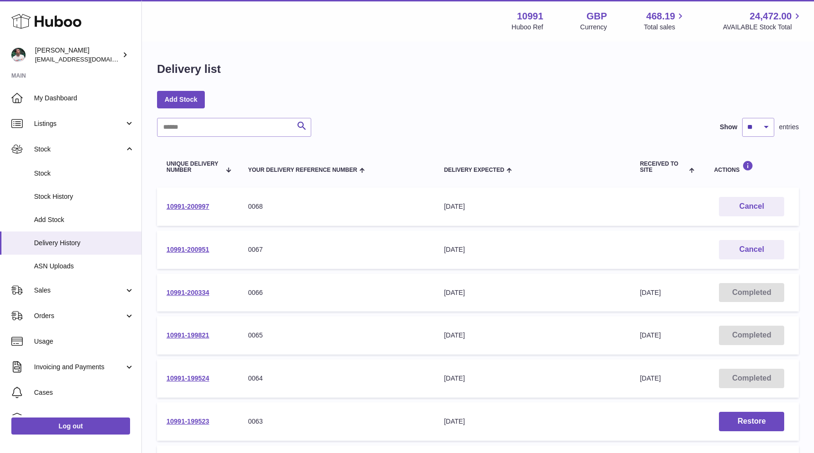 The image size is (814, 453). I want to click on span: ASN Uploads, so click(84, 266).